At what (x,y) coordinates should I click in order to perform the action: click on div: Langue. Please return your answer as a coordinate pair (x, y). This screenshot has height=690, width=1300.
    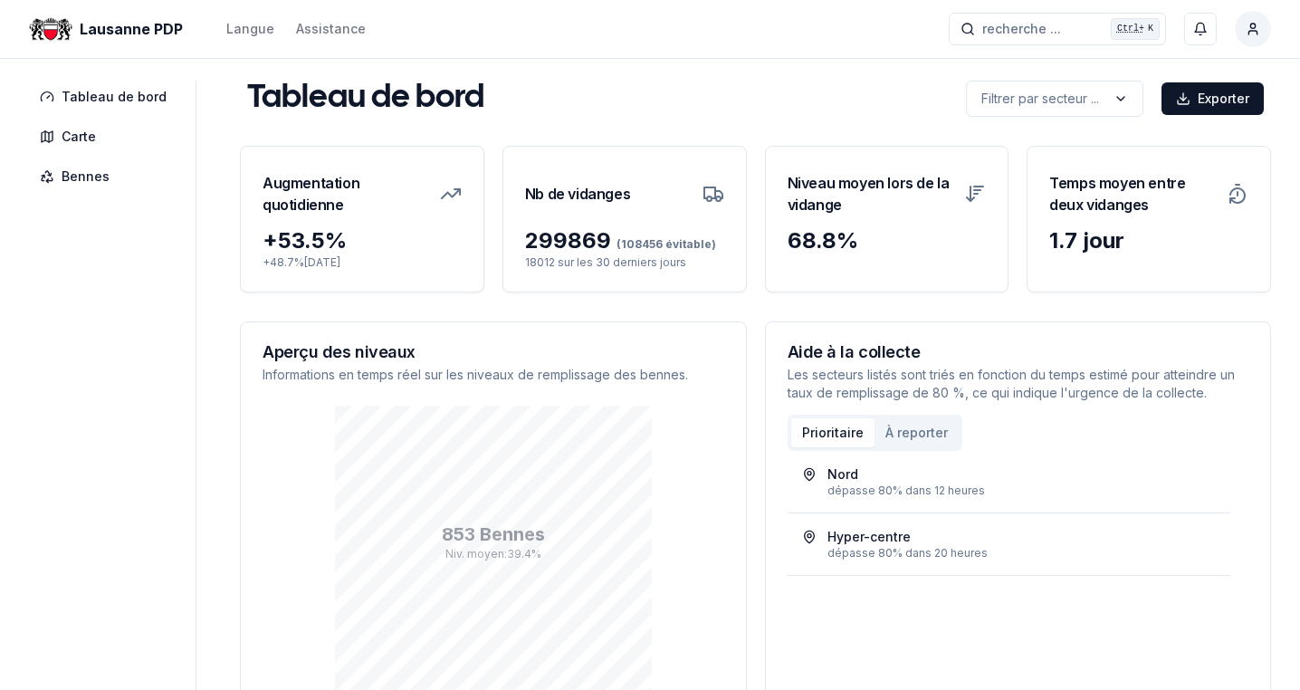
    Looking at the image, I should click on (250, 29).